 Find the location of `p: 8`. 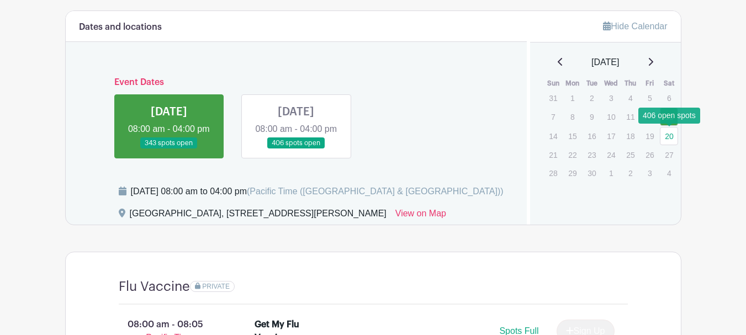

p: 8 is located at coordinates (572, 117).